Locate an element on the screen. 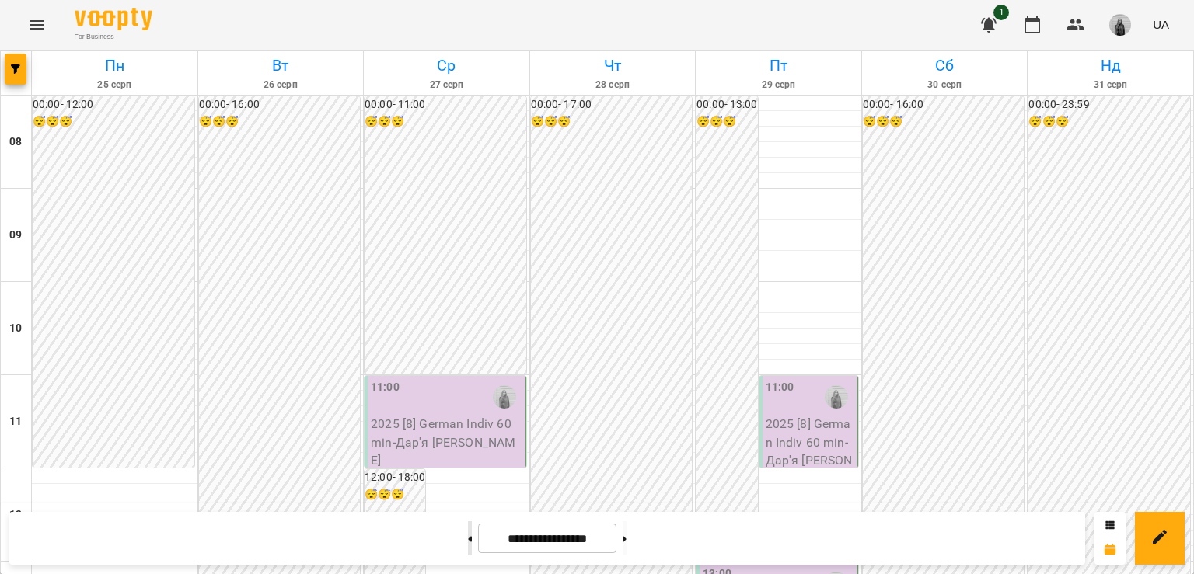 Image resolution: width=1194 pixels, height=574 pixels. h6: Чт is located at coordinates (612, 65).